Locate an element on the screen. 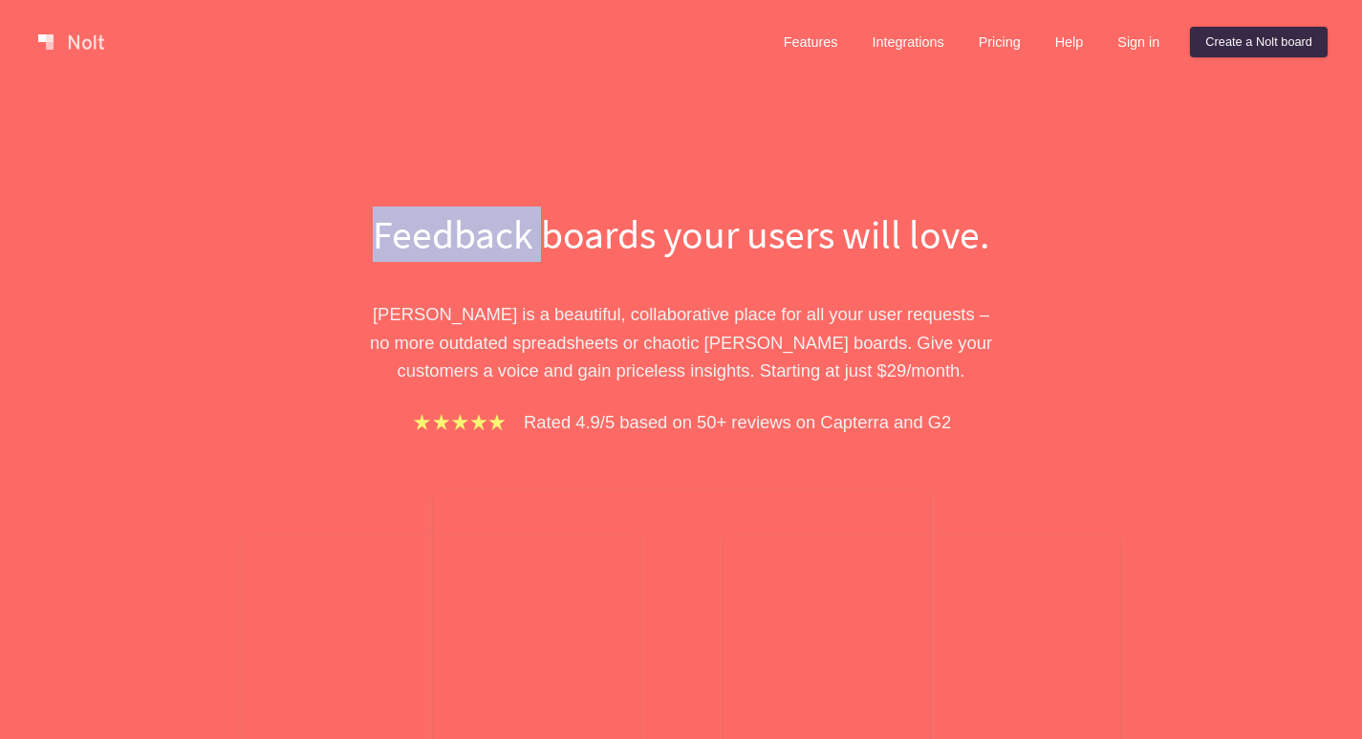  h1: Feedback boards your users will love. is located at coordinates (681, 234).